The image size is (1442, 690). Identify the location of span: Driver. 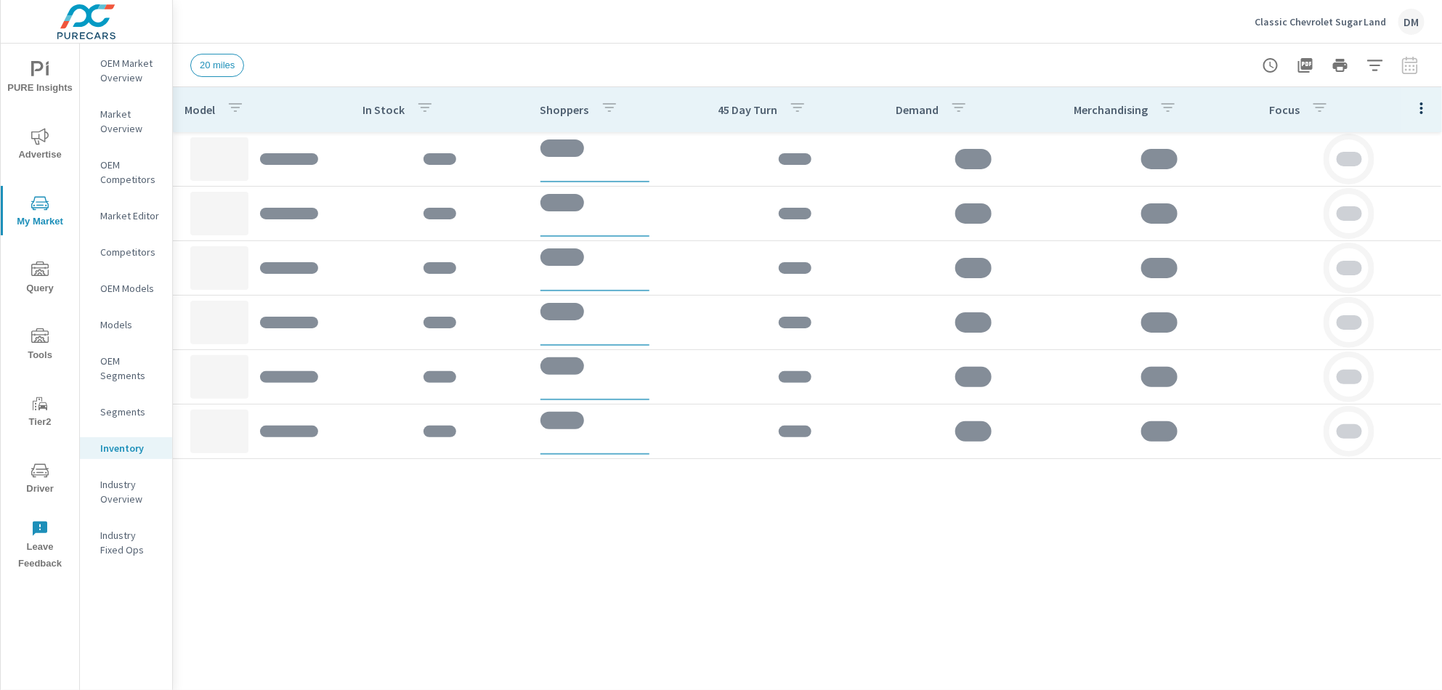
(40, 479).